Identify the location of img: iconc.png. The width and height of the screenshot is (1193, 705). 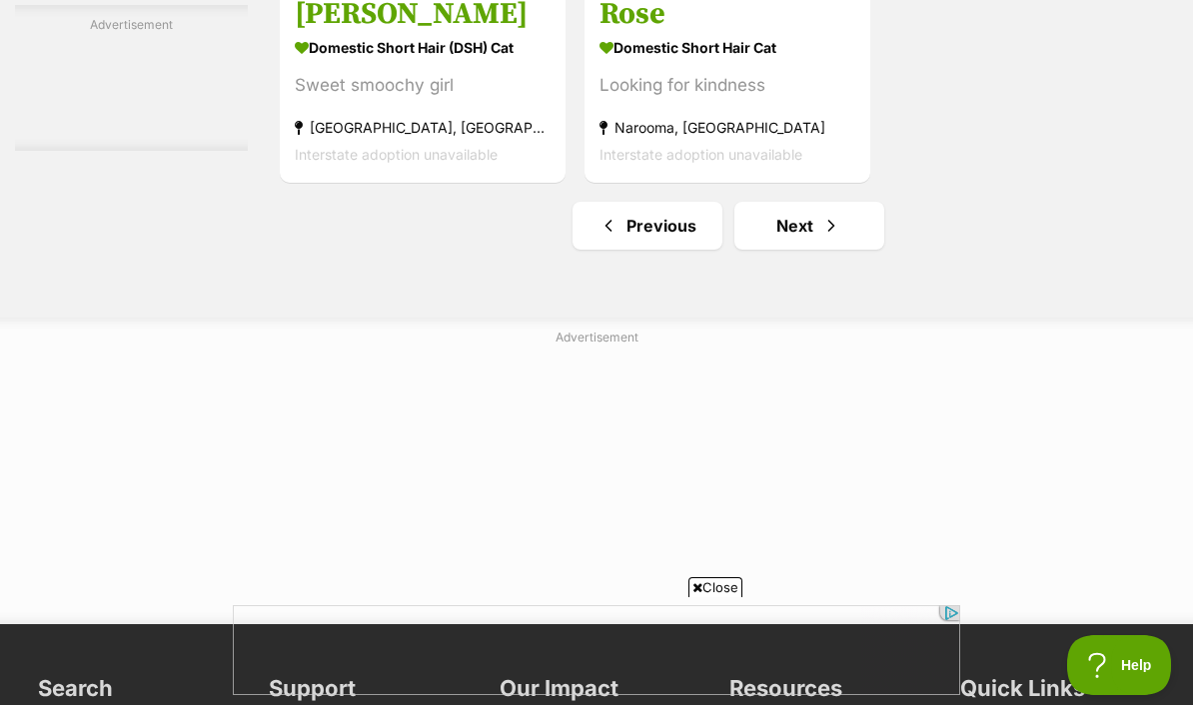
(715, 8).